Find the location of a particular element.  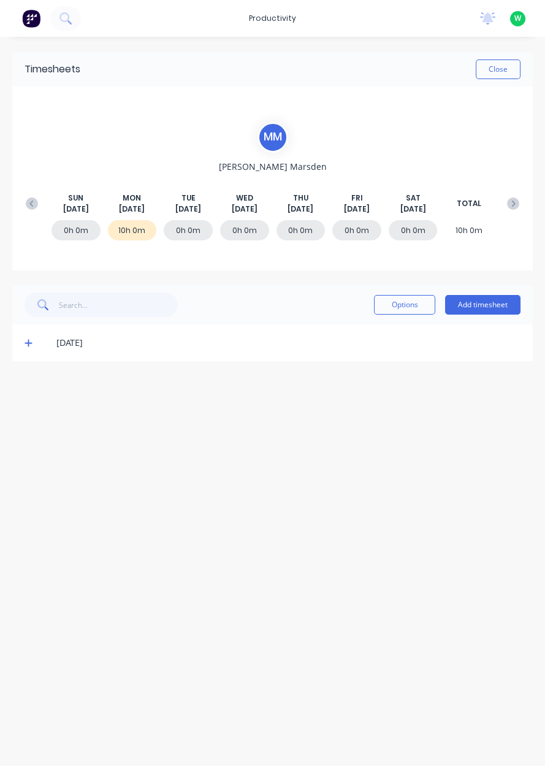

span: SUN is located at coordinates (75, 198).